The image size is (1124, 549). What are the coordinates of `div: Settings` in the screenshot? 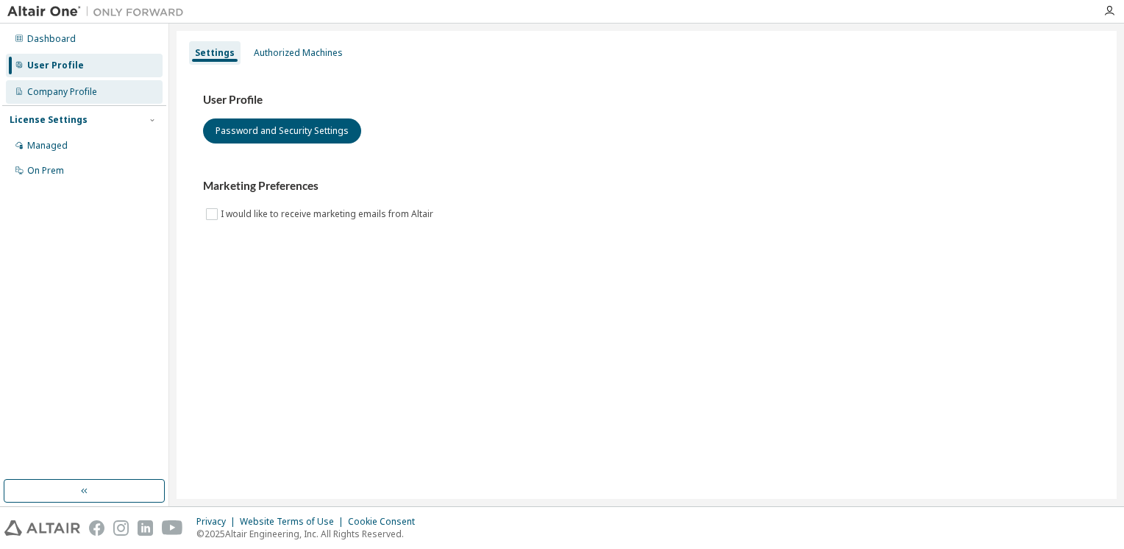 It's located at (215, 53).